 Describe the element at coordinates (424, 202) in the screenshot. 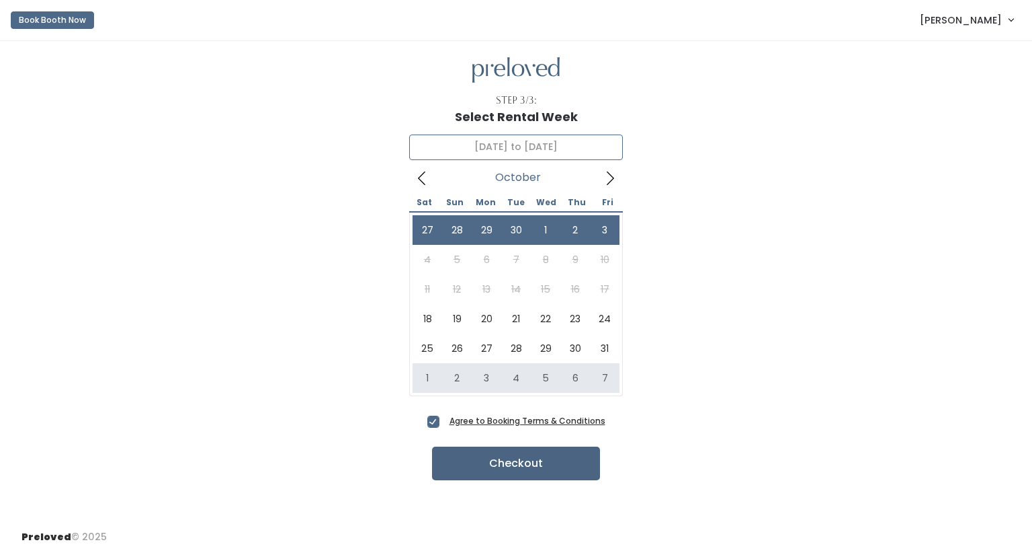

I see `span: Sat` at that location.